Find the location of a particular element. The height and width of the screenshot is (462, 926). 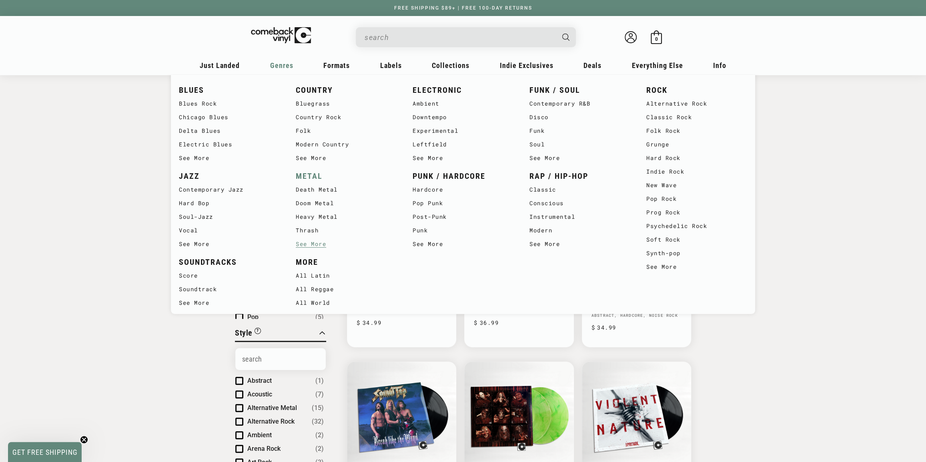

a: Score is located at coordinates (229, 276).